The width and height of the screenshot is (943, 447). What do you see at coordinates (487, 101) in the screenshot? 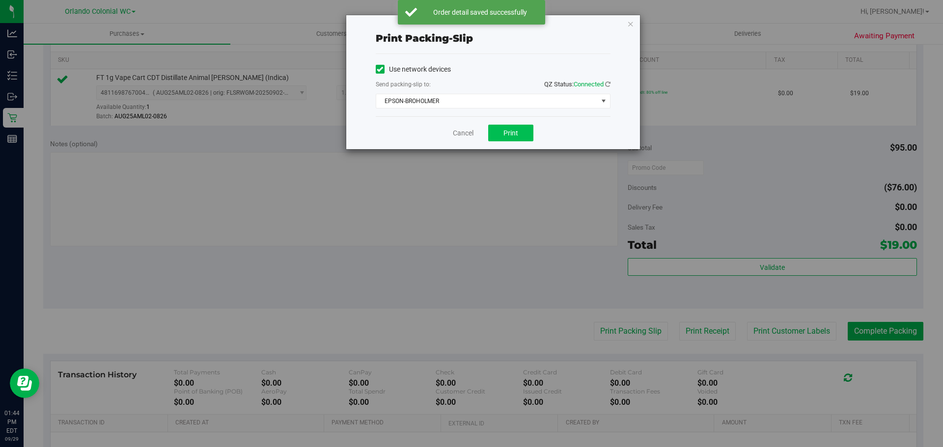
I see `span: EPSON-BROHOLMER` at bounding box center [487, 101].